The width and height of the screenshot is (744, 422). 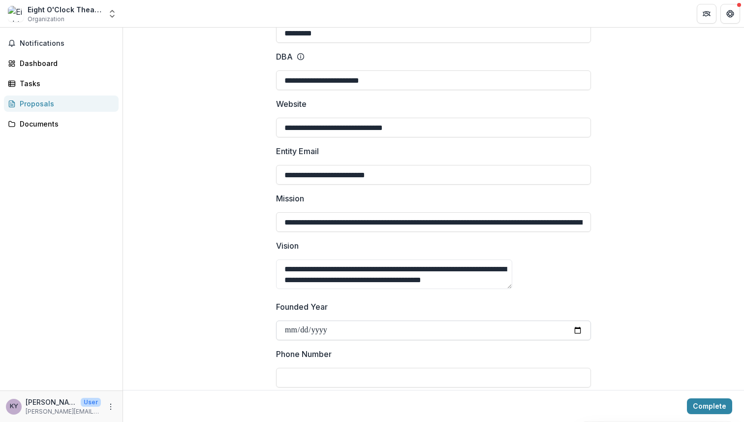 I want to click on span: Organization, so click(x=46, y=19).